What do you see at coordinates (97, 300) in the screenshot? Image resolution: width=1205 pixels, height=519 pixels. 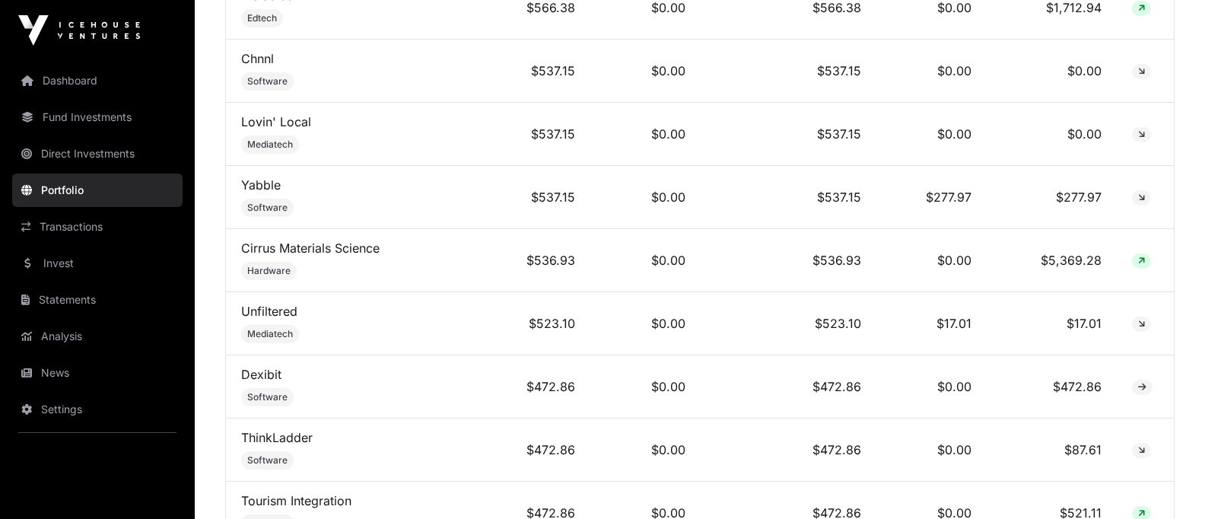 I see `a: Statements` at bounding box center [97, 300].